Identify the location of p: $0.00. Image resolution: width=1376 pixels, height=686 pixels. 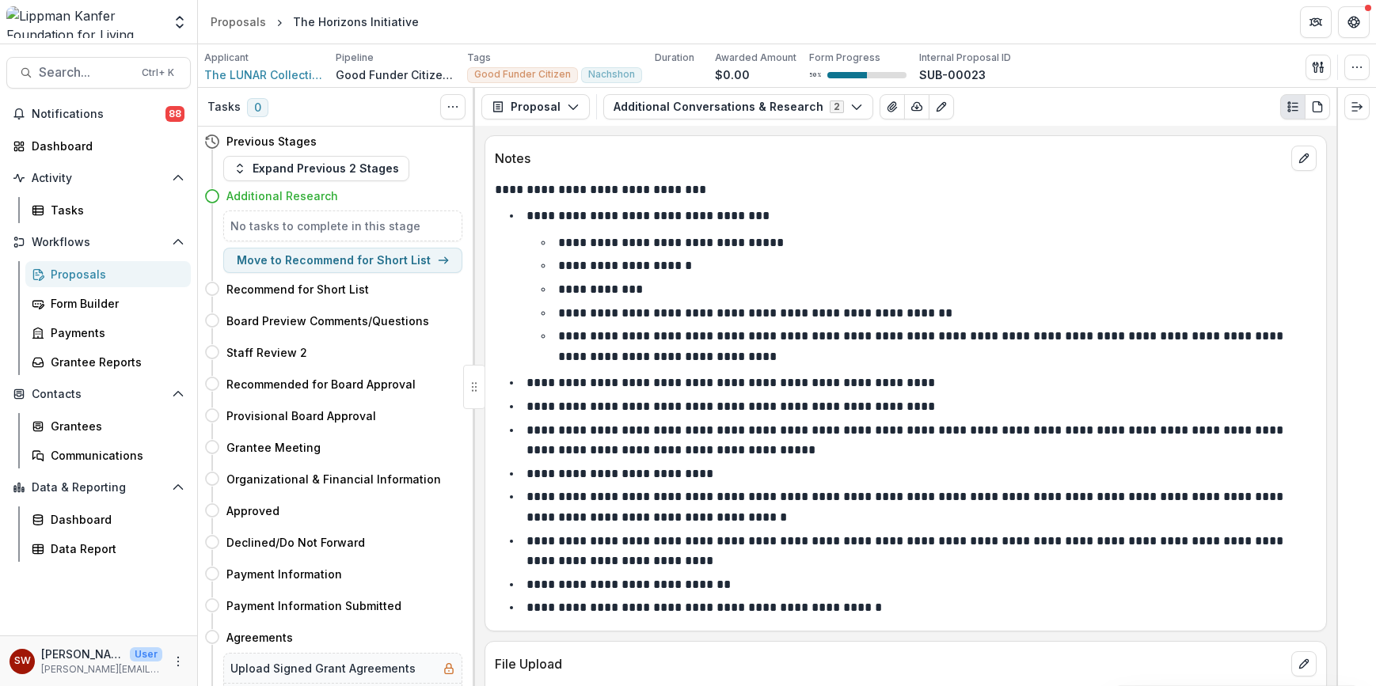
(732, 74).